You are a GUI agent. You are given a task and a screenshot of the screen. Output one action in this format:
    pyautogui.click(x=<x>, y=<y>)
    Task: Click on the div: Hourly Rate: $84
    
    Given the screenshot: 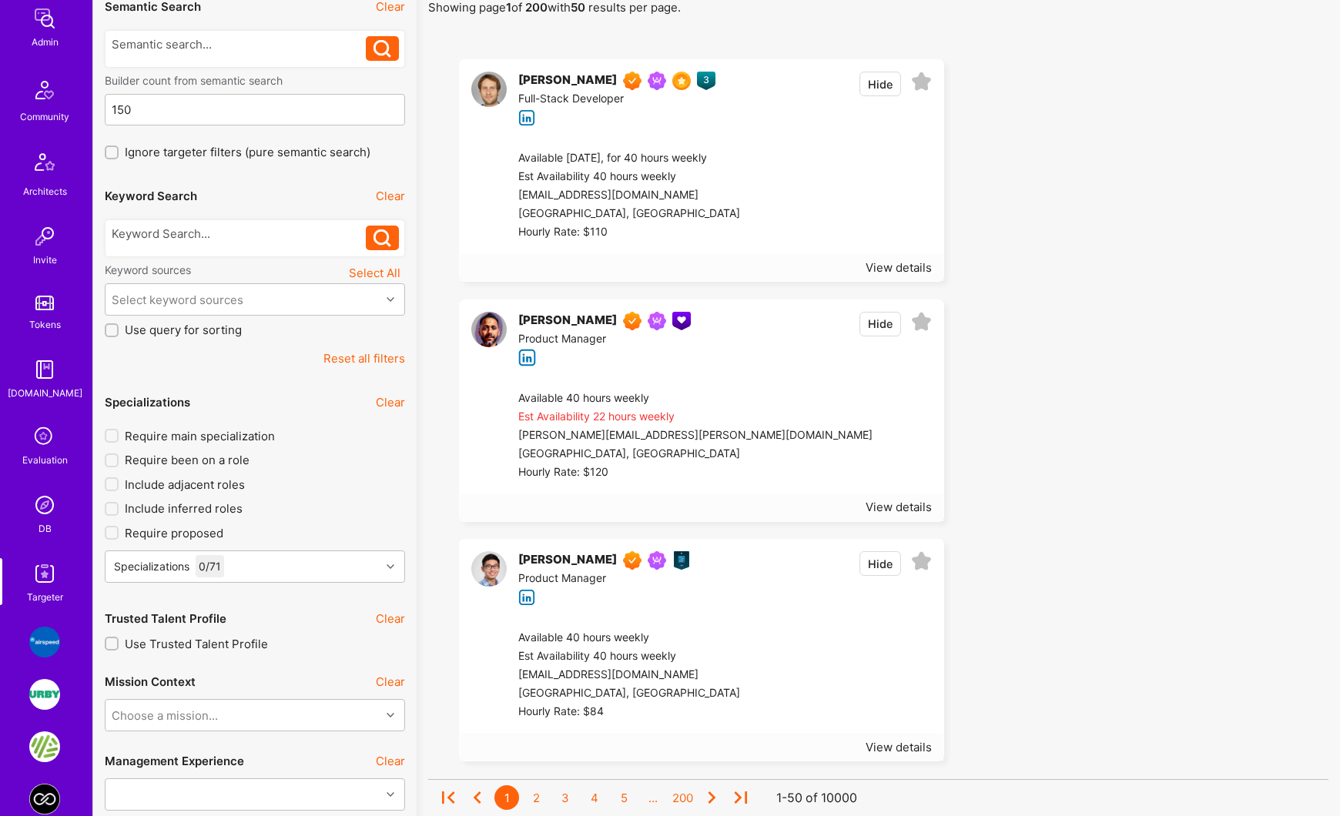 What is the action you would take?
    pyautogui.click(x=629, y=712)
    